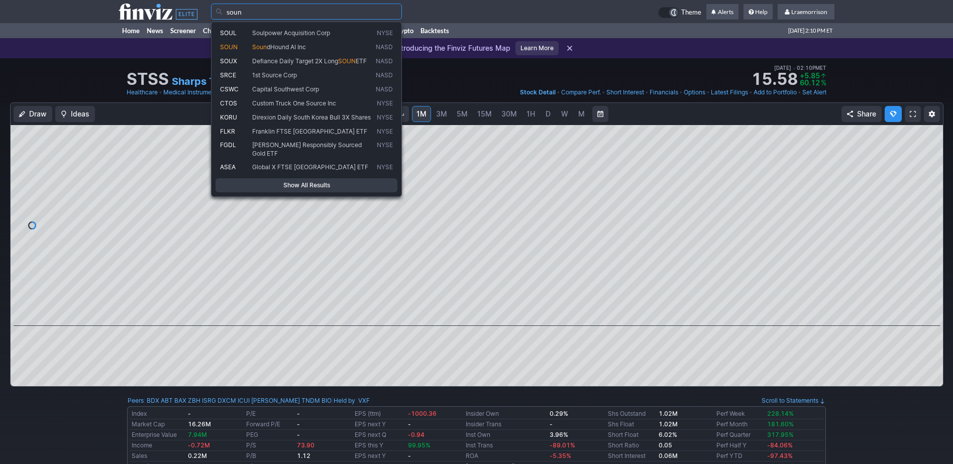 The height and width of the screenshot is (464, 953). I want to click on button: Chart Settings, so click(932, 114).